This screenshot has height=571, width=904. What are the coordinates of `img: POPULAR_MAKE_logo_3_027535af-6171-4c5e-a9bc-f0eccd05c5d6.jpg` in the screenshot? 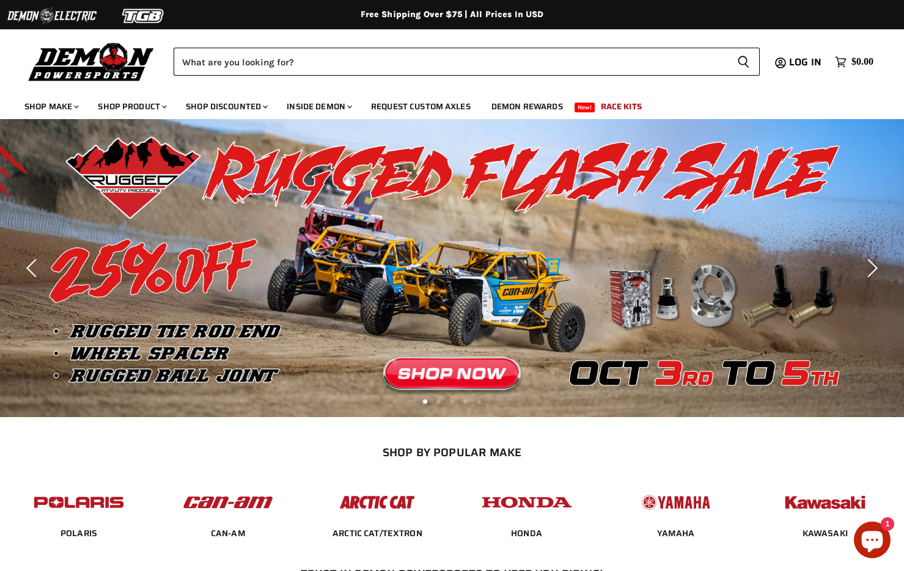 It's located at (377, 502).